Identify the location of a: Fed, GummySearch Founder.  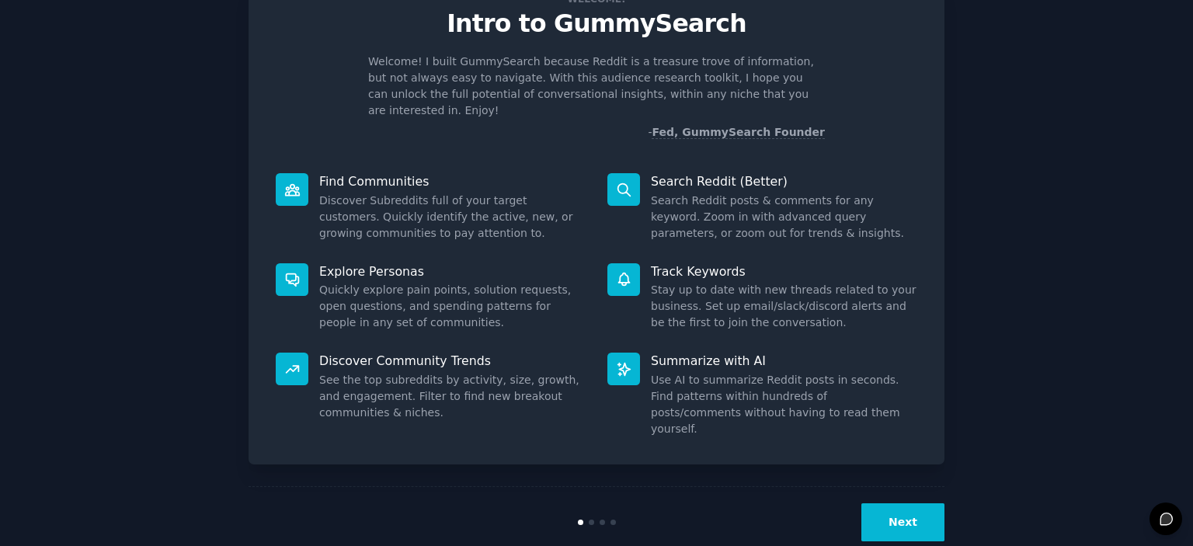
(738, 132).